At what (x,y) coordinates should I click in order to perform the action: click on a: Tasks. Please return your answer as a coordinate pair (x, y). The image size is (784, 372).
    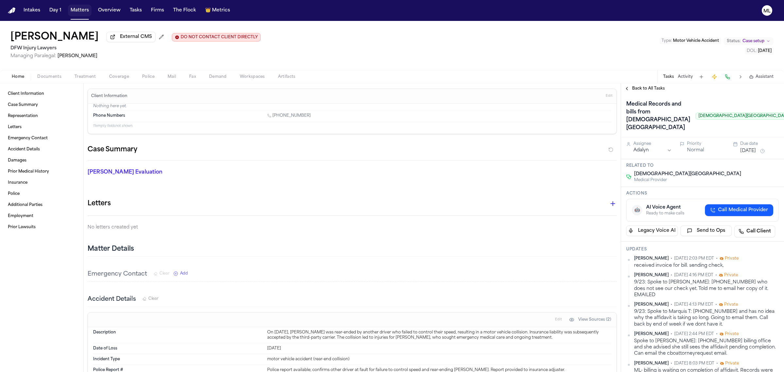
    Looking at the image, I should click on (135, 10).